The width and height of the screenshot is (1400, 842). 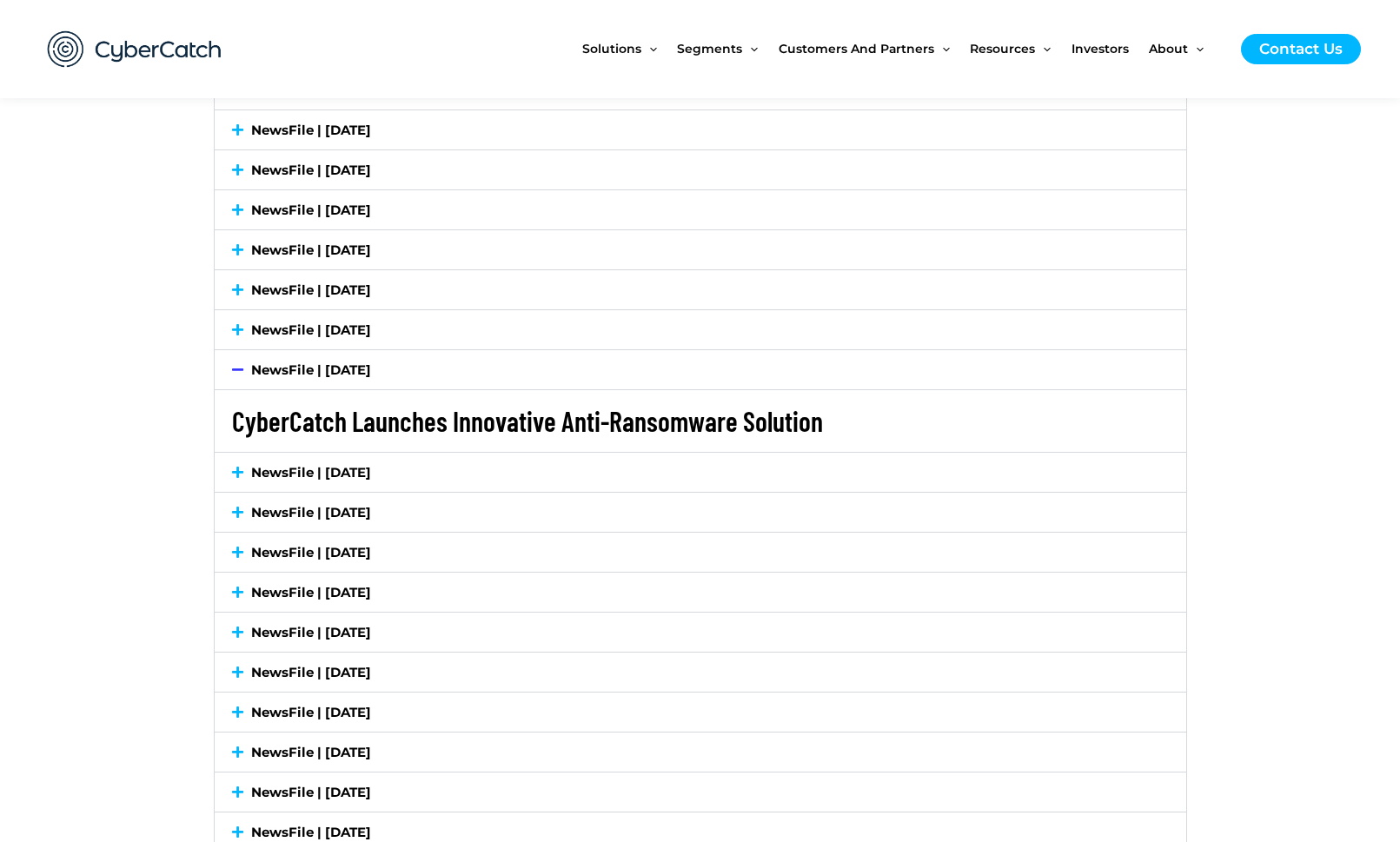 What do you see at coordinates (1301, 49) in the screenshot?
I see `div: Contact Us` at bounding box center [1301, 49].